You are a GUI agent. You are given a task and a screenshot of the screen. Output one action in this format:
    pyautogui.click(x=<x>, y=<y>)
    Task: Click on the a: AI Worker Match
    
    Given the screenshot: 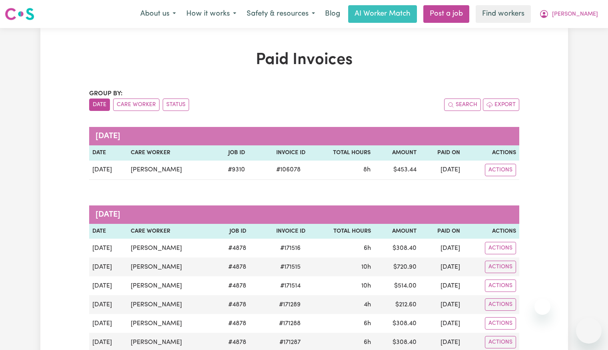 What is the action you would take?
    pyautogui.click(x=383, y=14)
    